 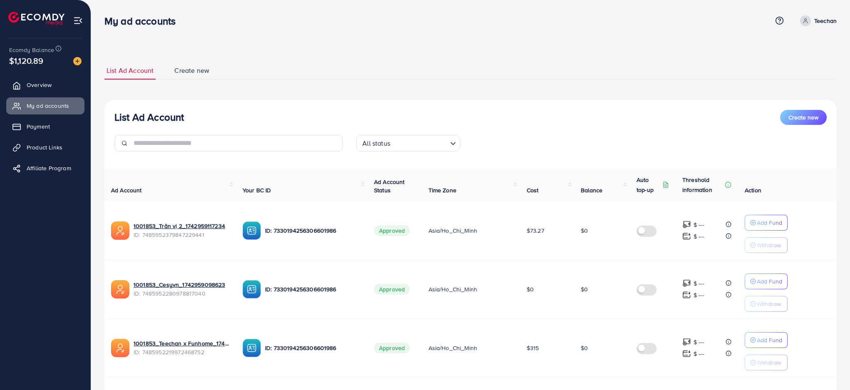 I want to click on a: 1001853_Trân vị 2_1742959117234, so click(x=179, y=226).